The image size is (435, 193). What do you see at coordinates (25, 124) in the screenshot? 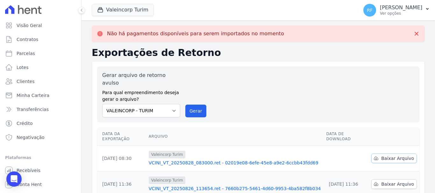
I see `span: Crédito` at bounding box center [25, 124].